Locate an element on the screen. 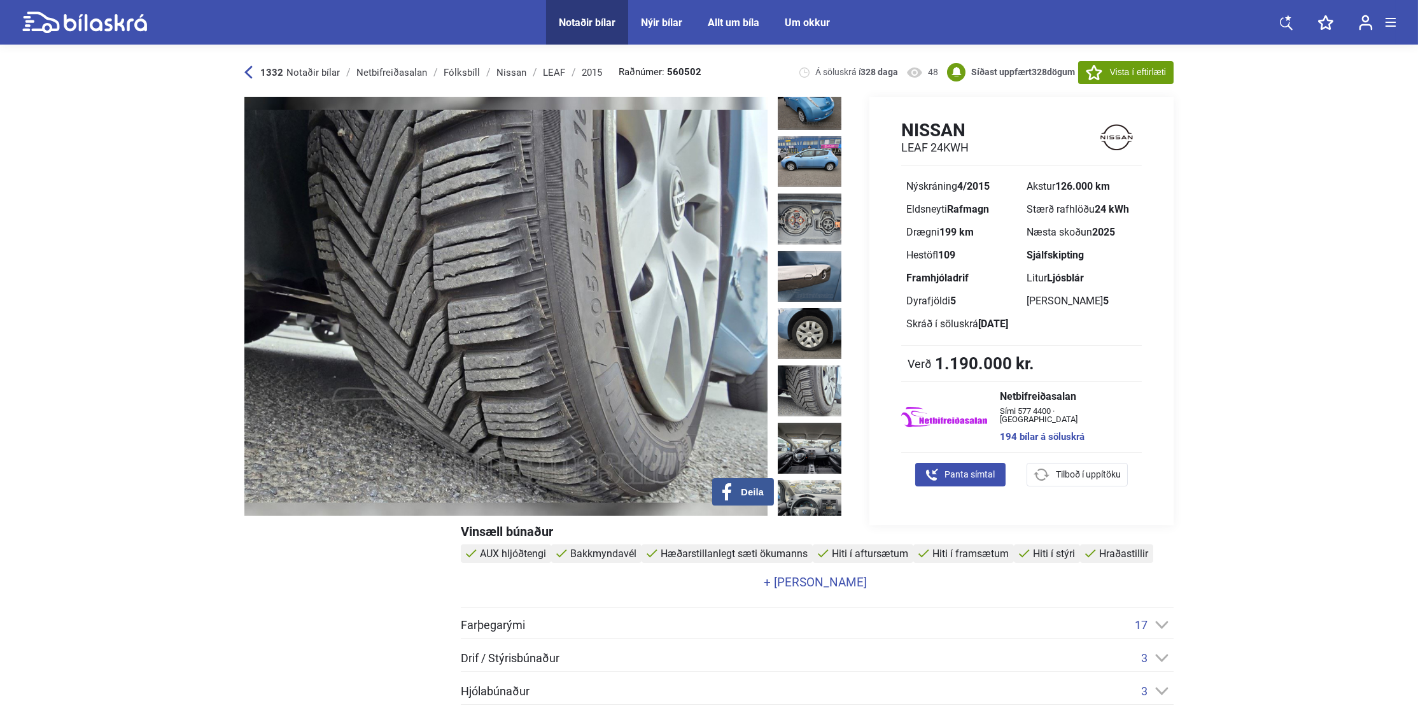  div: Netbifreiðasalan is located at coordinates (392, 73).